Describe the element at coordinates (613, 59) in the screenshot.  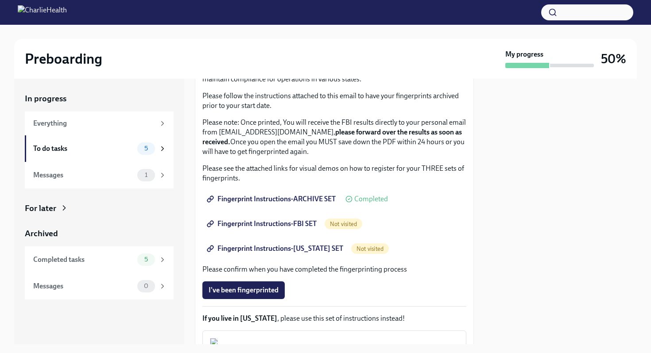
I see `h3: 50%` at that location.